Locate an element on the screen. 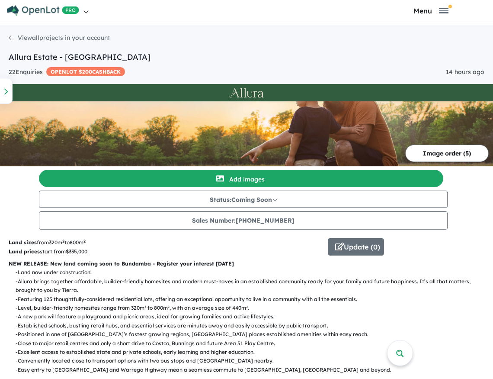  u: 800 m is located at coordinates (77, 242).